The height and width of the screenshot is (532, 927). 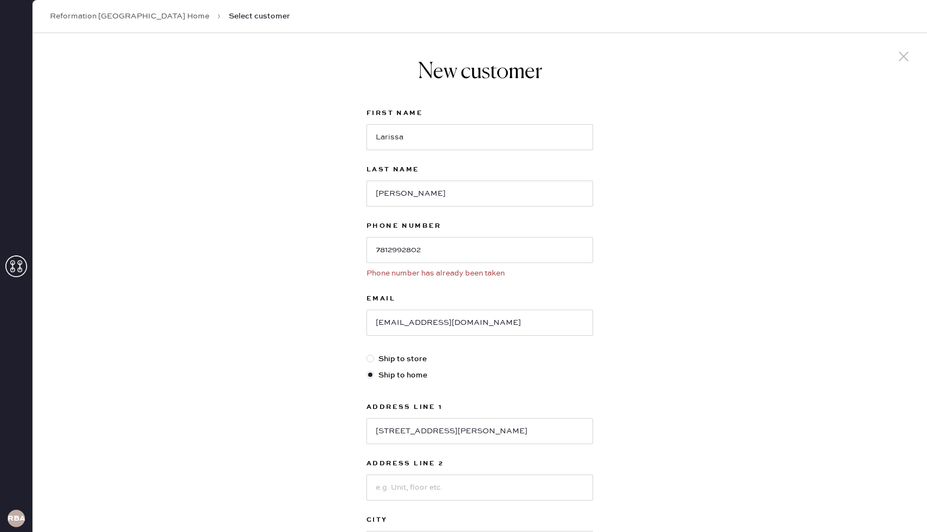 What do you see at coordinates (480, 359) in the screenshot?
I see `label: Ship to store` at bounding box center [480, 359].